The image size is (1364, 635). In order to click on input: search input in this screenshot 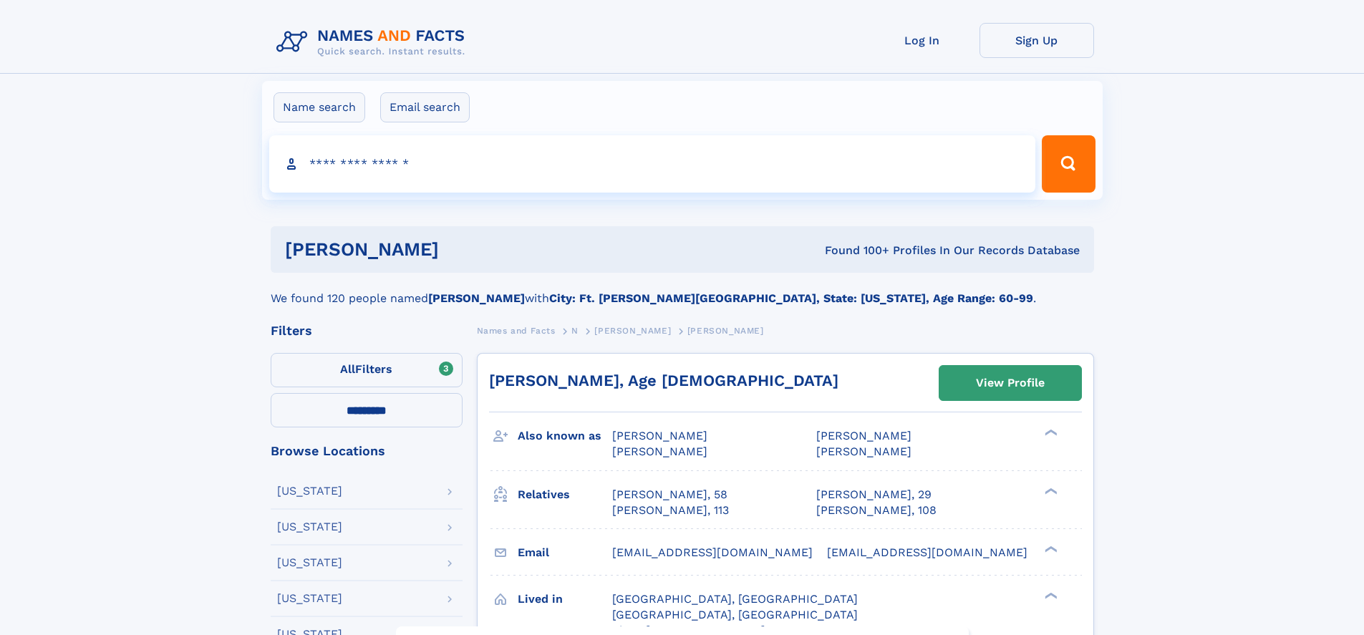, I will do `click(652, 164)`.